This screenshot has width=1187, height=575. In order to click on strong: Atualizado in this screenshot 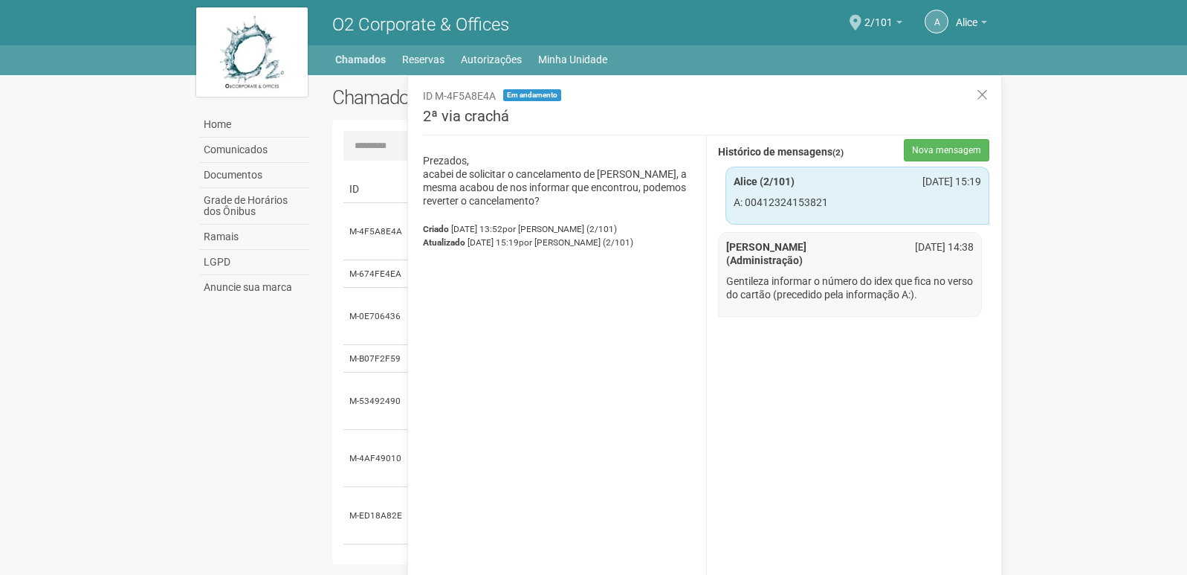, I will do `click(444, 242)`.